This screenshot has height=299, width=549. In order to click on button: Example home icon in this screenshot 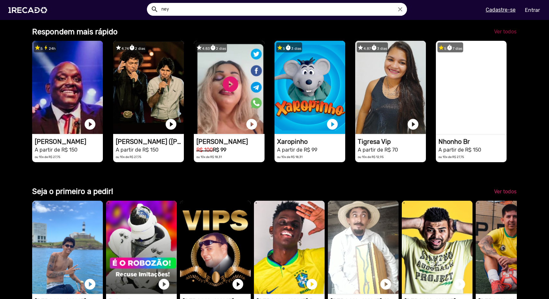, I will do `click(154, 9)`.